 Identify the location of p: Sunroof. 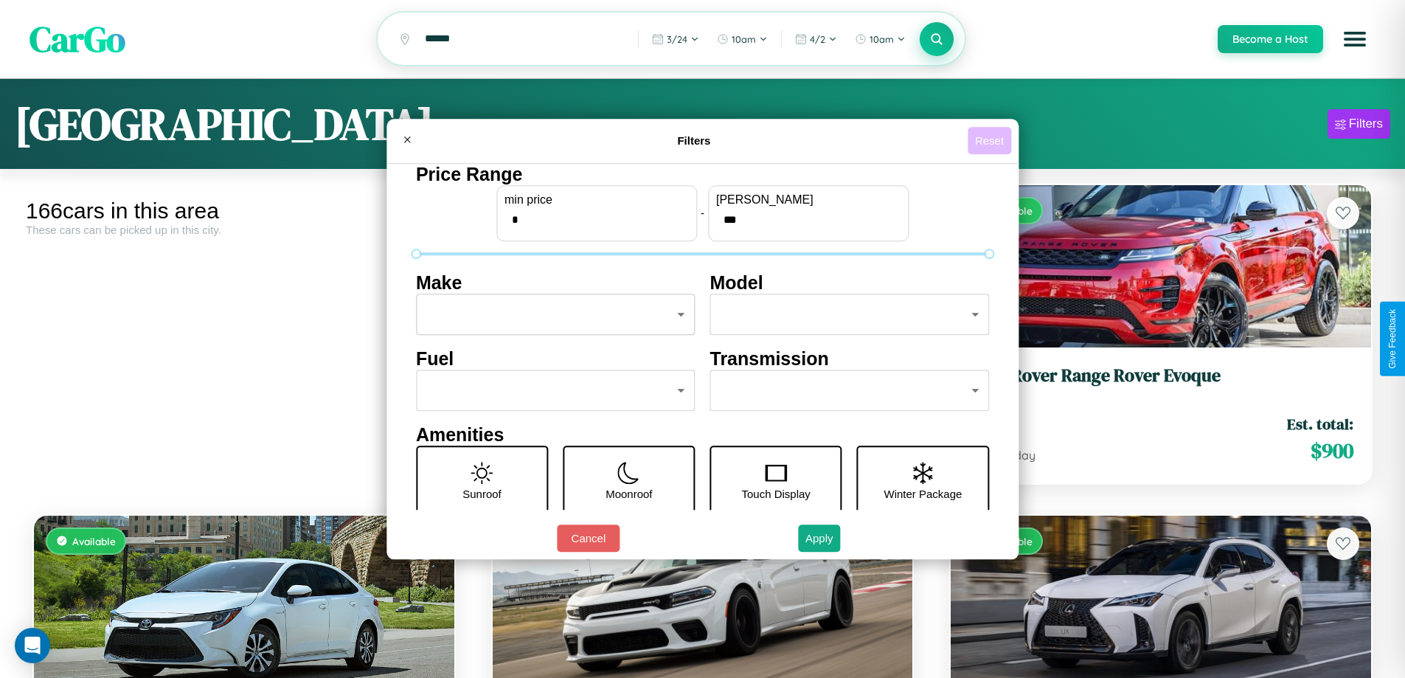
(481, 493).